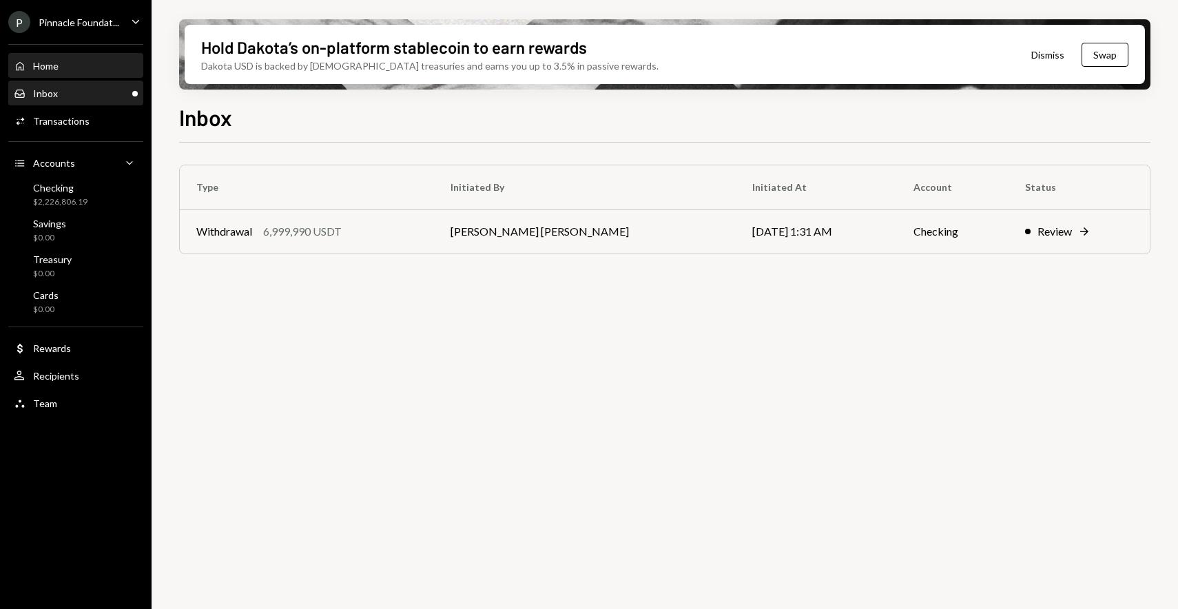 Image resolution: width=1178 pixels, height=609 pixels. Describe the element at coordinates (76, 194) in the screenshot. I see `a: Checking$2,226,806.19` at that location.